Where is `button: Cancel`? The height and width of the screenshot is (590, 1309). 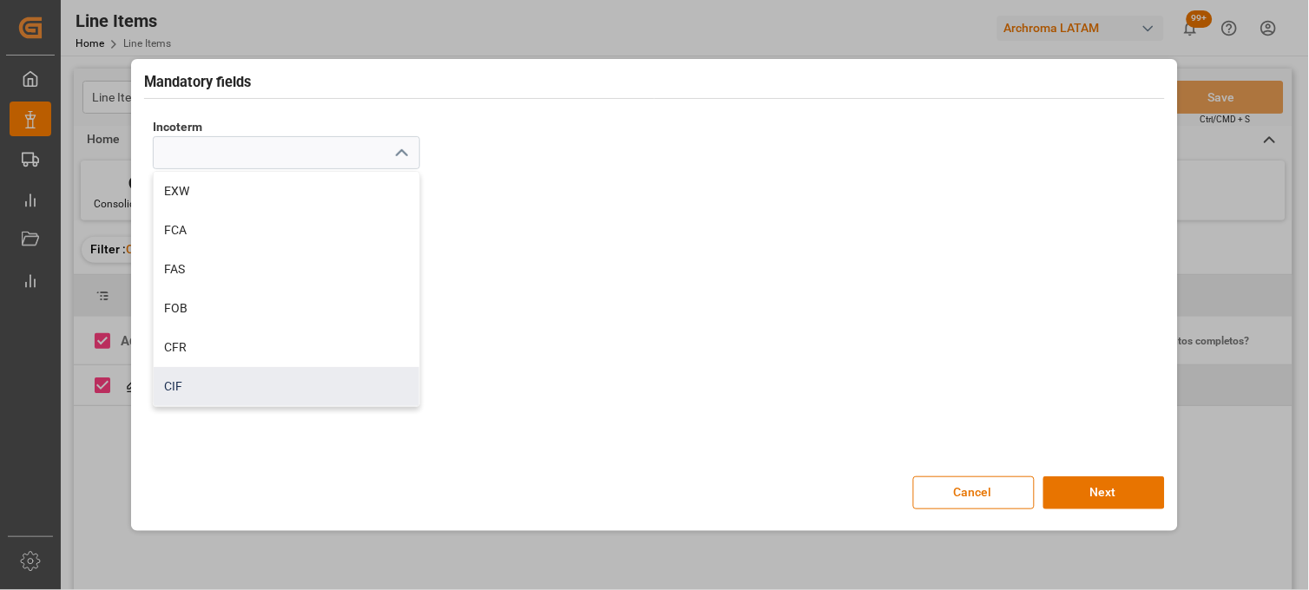
button: Cancel is located at coordinates (974, 493).